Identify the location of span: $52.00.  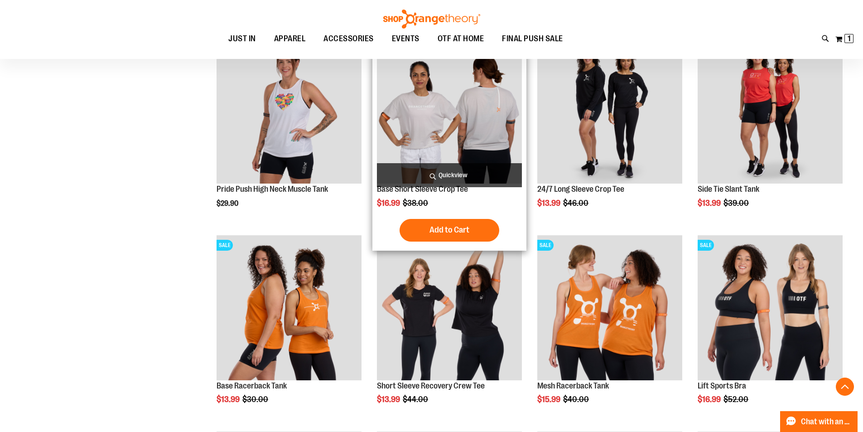
(736, 399).